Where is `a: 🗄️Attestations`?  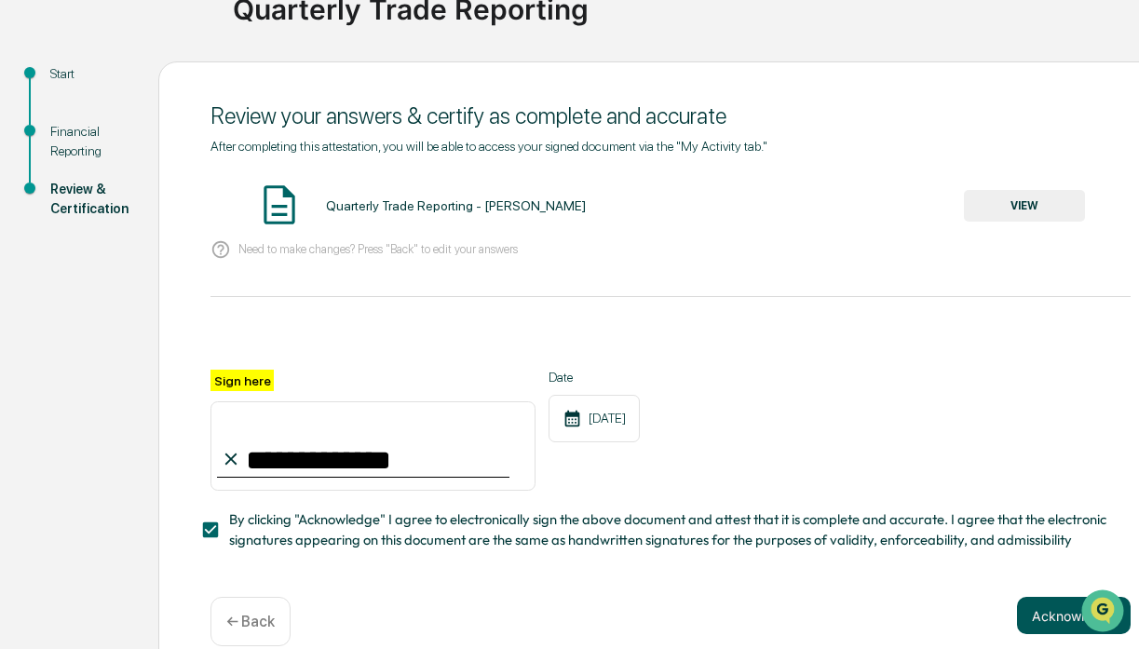 a: 🗄️Attestations is located at coordinates (183, 244).